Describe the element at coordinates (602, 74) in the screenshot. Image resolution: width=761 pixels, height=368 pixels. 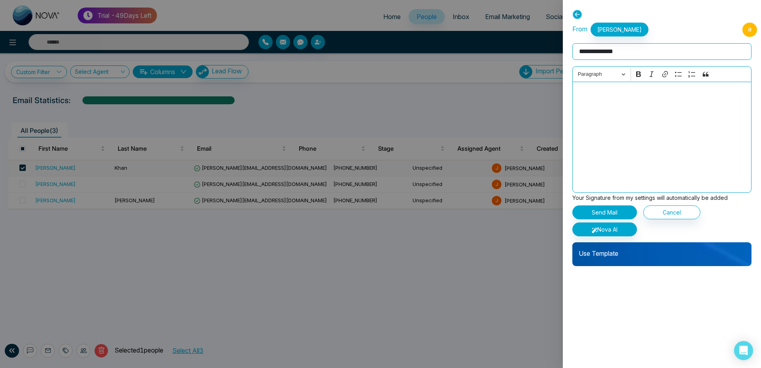
I see `button: Paragraph` at that location.